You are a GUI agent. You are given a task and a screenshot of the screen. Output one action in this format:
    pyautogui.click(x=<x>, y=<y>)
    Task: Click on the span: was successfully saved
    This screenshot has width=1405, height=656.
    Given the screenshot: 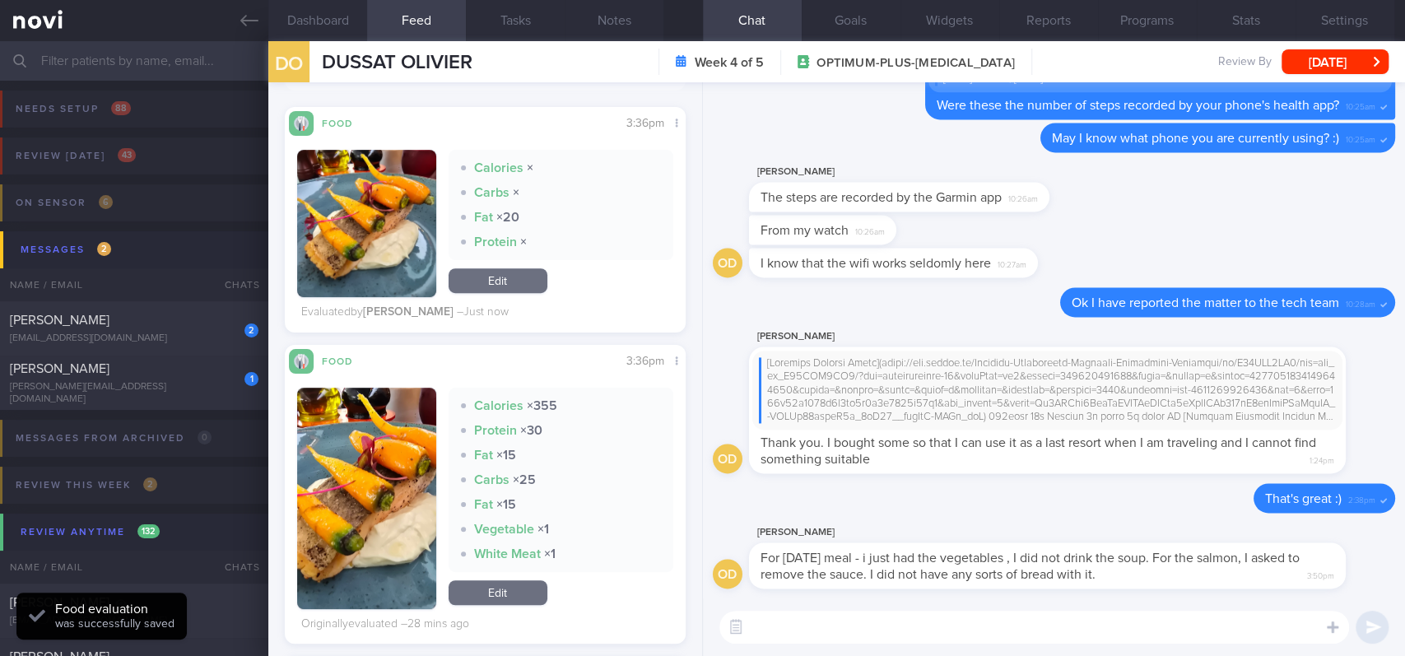 What is the action you would take?
    pyautogui.click(x=114, y=624)
    